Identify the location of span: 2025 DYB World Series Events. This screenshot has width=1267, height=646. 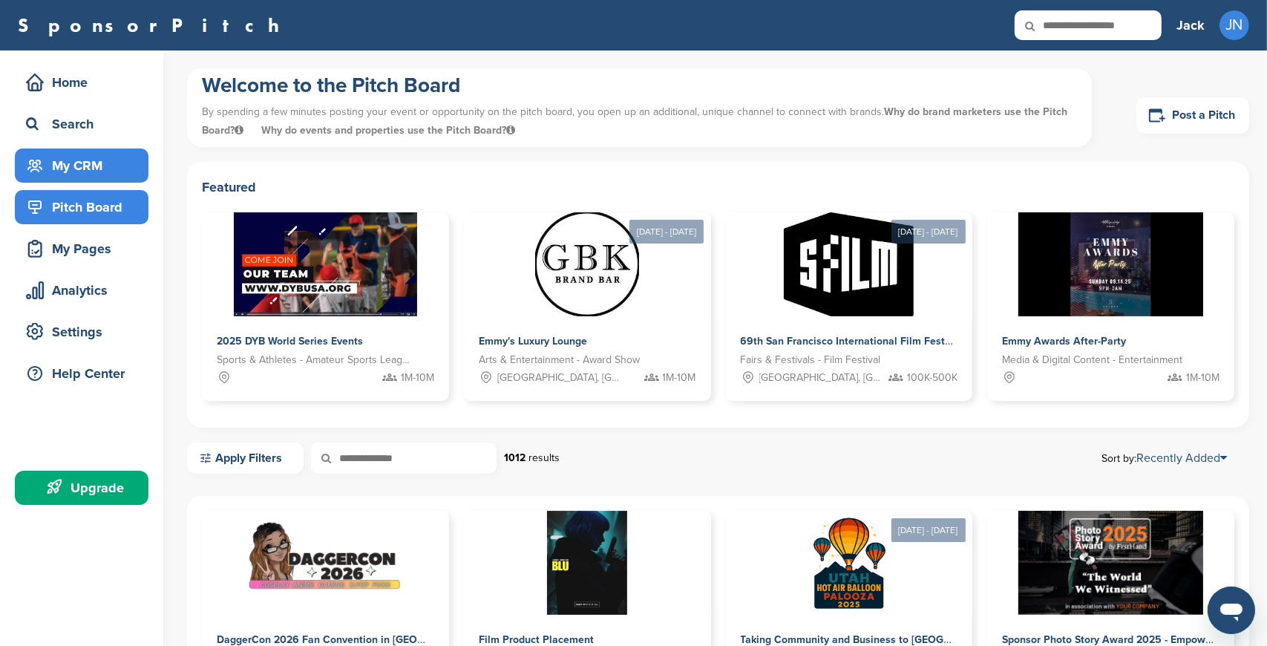
(289, 341).